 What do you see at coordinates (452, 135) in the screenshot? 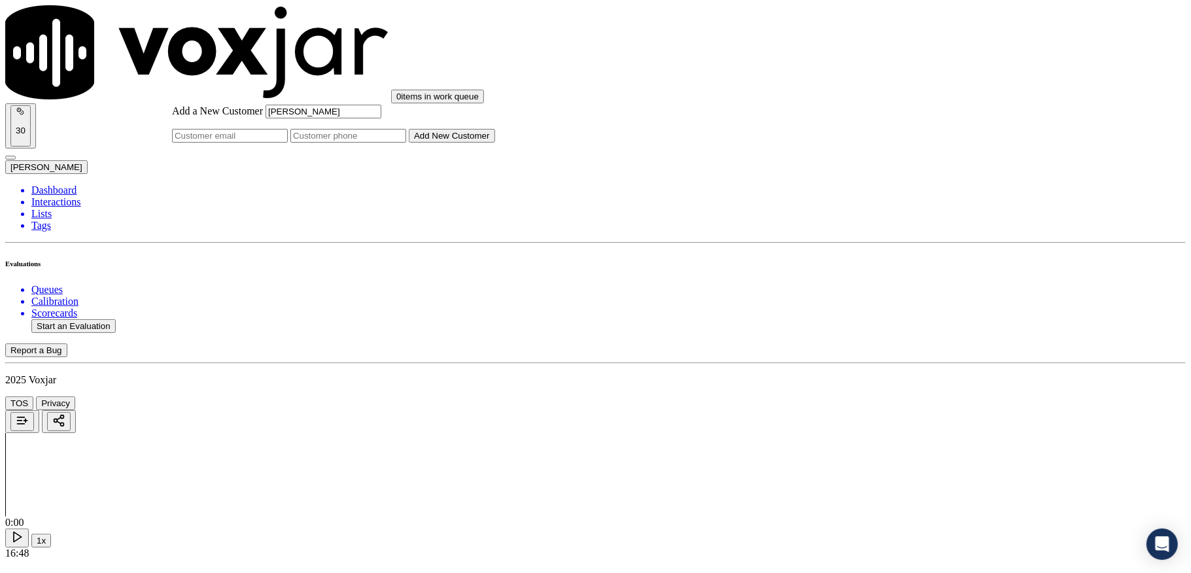
I see `button: Add New Customer` at bounding box center [452, 135].